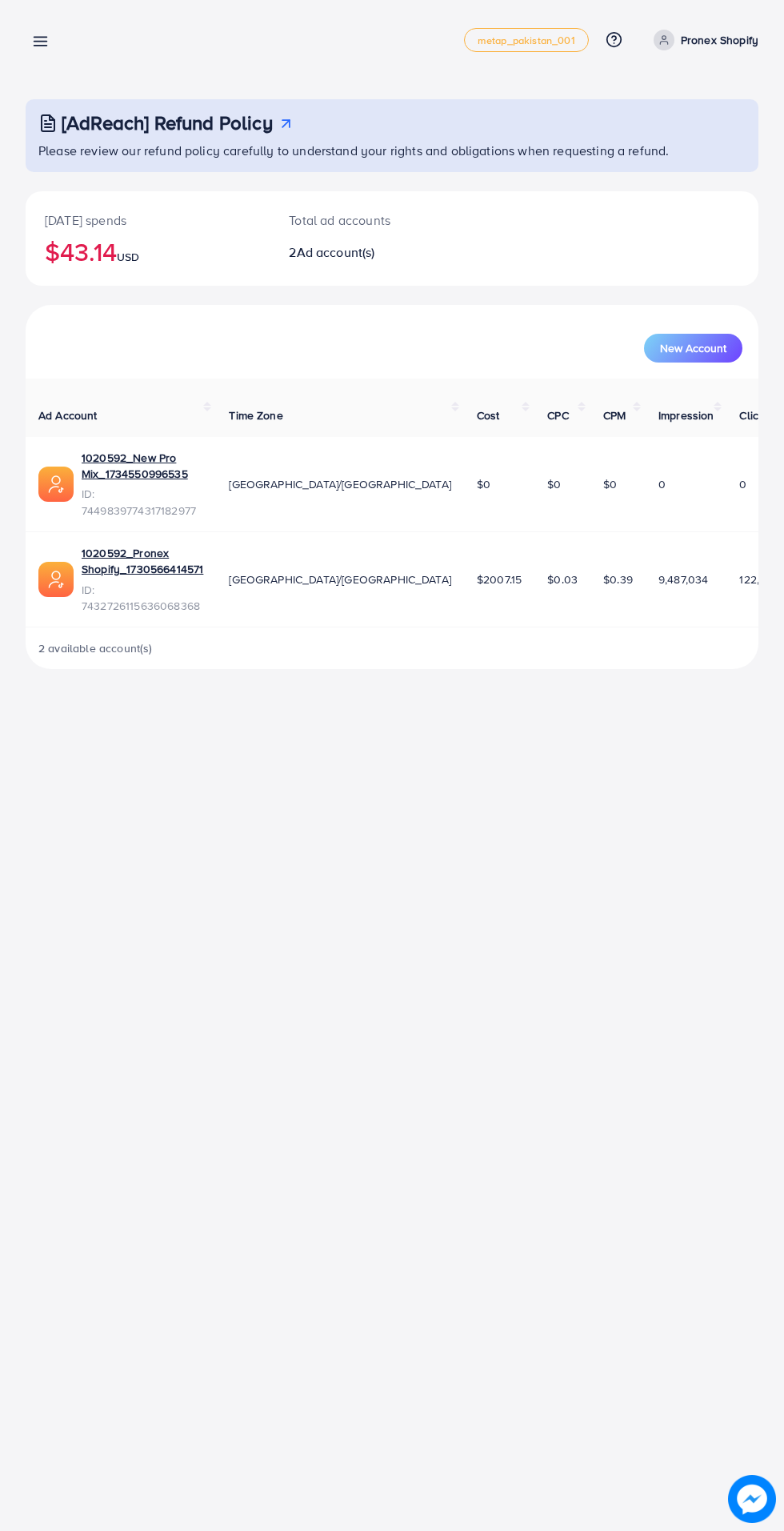  What do you see at coordinates (557, 416) in the screenshot?
I see `span: CPC` at bounding box center [557, 416].